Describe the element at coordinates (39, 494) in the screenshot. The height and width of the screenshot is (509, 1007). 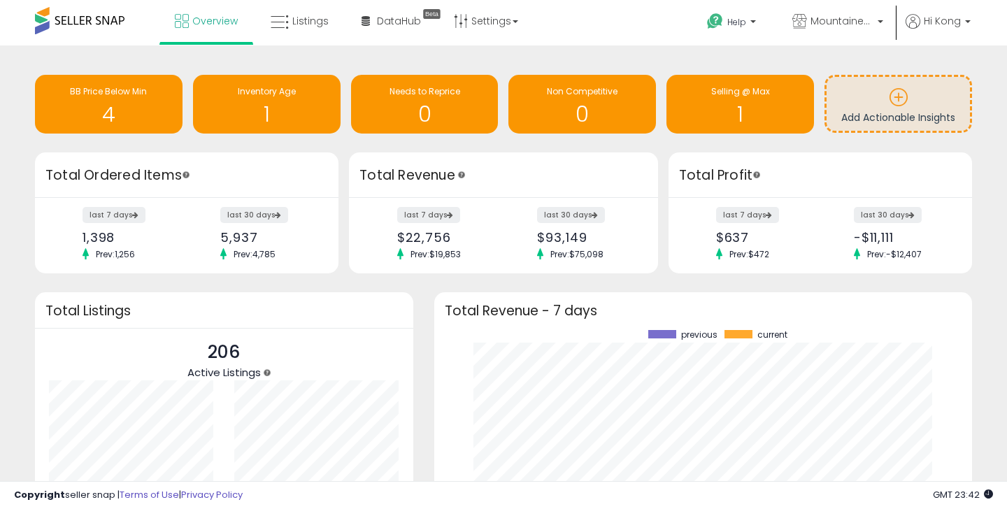
I see `strong: Copyright` at that location.